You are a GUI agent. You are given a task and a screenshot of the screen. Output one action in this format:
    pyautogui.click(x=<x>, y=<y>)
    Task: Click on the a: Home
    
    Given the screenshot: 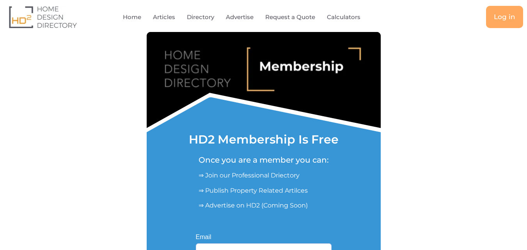 What is the action you would take?
    pyautogui.click(x=132, y=17)
    